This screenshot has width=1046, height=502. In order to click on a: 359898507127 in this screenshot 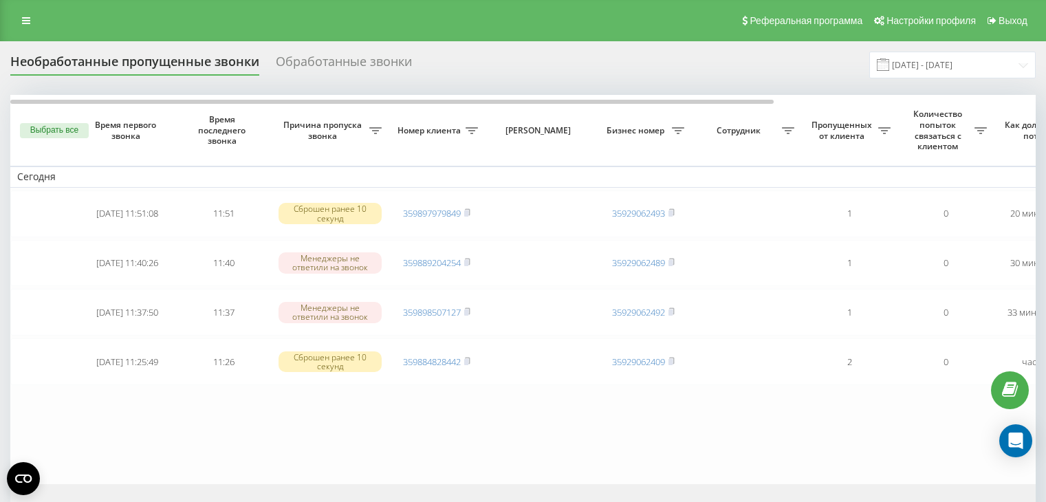, I will do `click(432, 312)`.